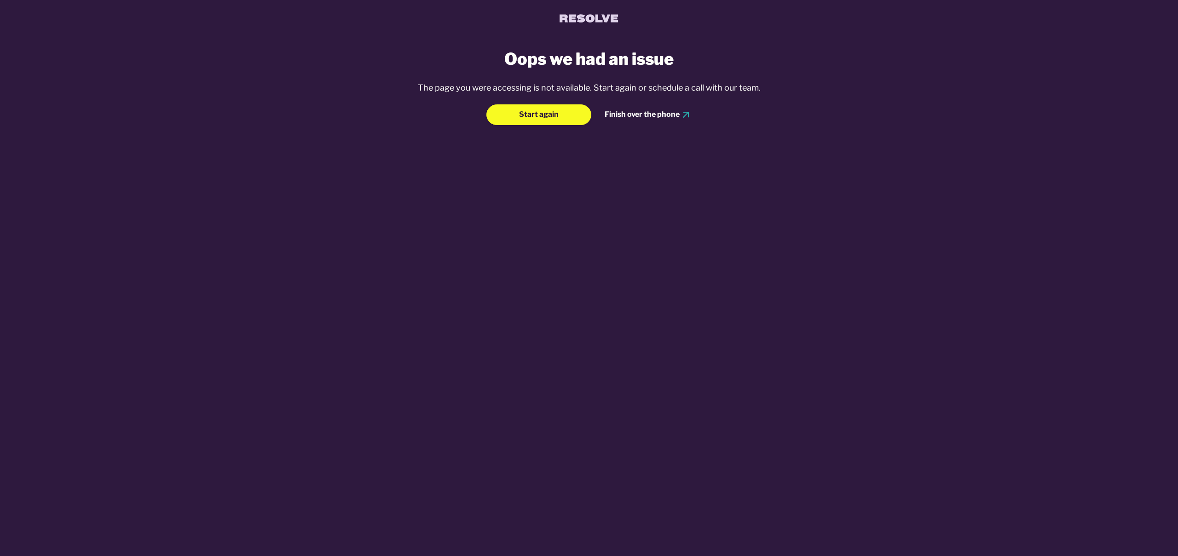 Image resolution: width=1178 pixels, height=556 pixels. I want to click on span: Start again, so click(539, 115).